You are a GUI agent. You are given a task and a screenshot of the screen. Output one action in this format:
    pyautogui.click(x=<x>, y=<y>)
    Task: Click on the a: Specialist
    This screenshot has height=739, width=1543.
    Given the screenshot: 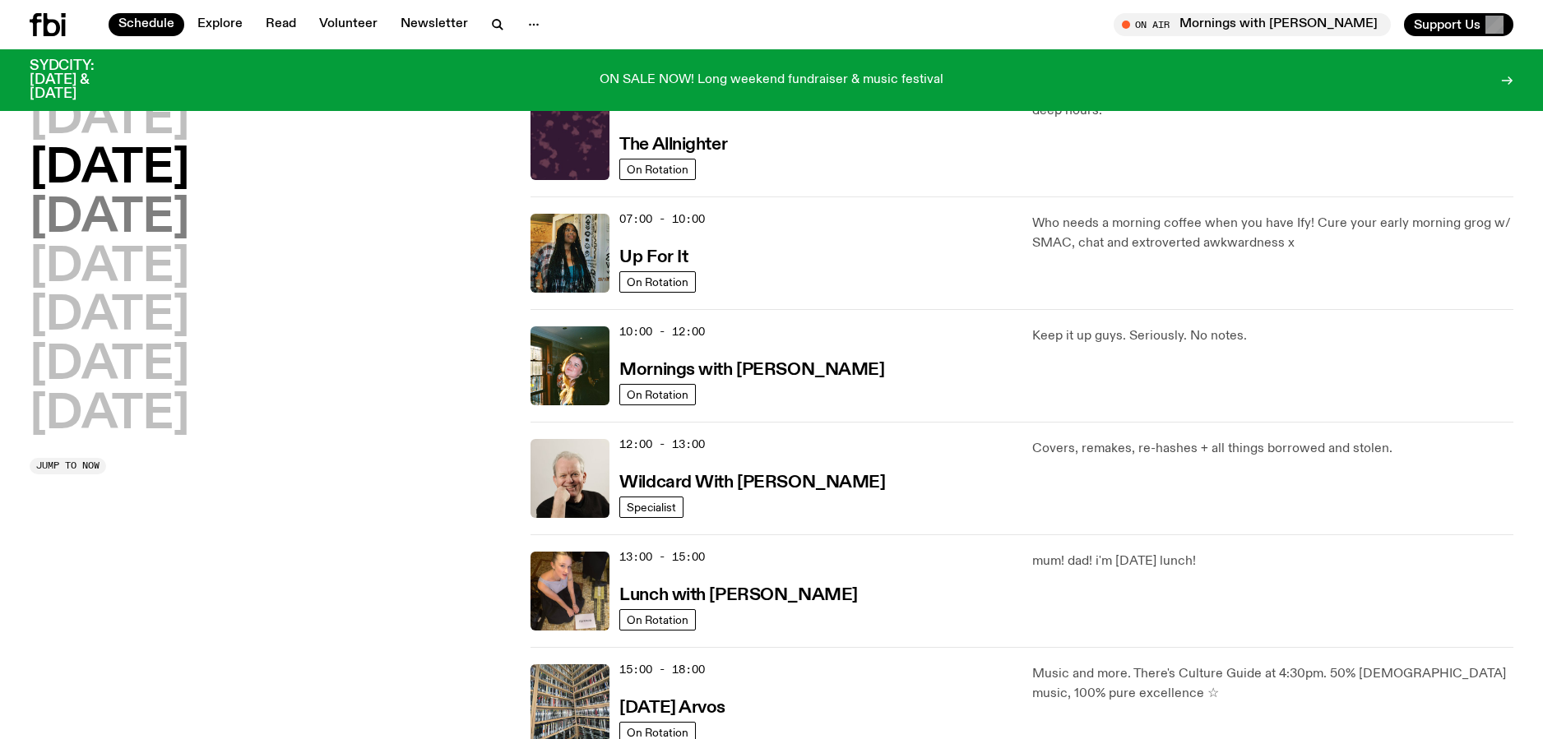 What is the action you would take?
    pyautogui.click(x=651, y=507)
    